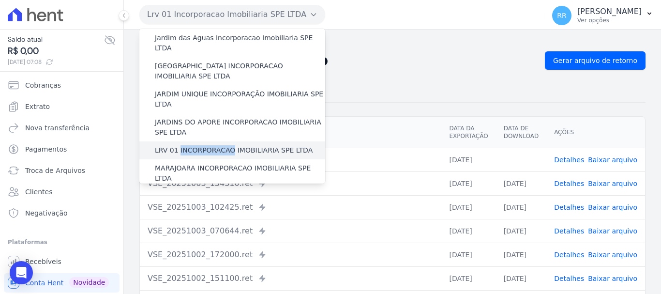  Describe the element at coordinates (232, 15) in the screenshot. I see `button: Lrv 01 Incorporacao Imobiliaria SPE LTDA` at that location.